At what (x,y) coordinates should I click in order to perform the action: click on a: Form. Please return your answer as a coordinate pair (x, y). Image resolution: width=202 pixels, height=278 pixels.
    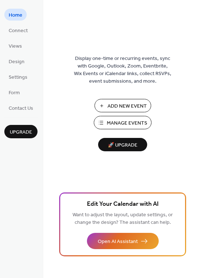
    Looking at the image, I should click on (14, 92).